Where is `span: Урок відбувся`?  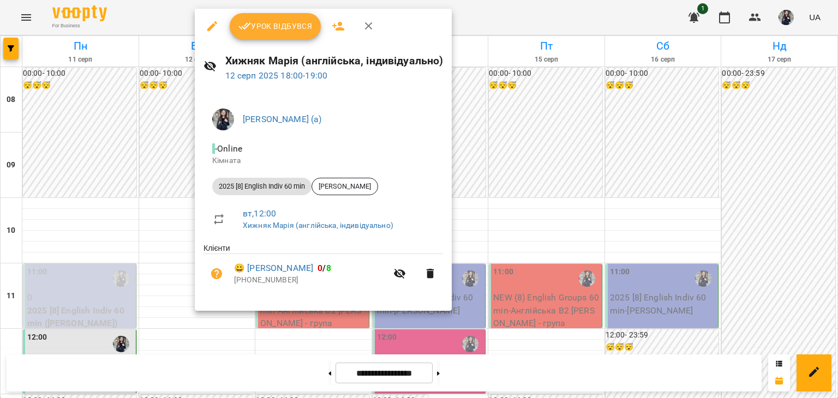
span: Урок відбувся is located at coordinates (276, 26).